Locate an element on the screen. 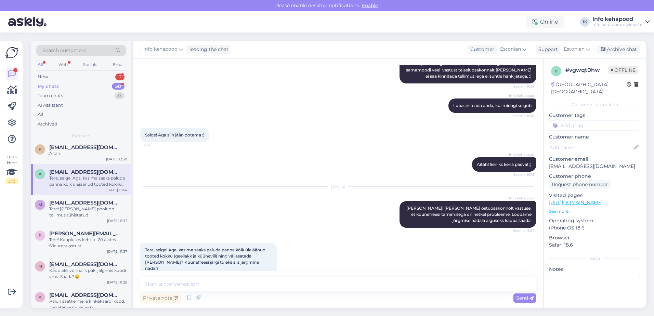 Image resolution: width=654 pixels, height=316 pixels. span: s is located at coordinates (40, 235).